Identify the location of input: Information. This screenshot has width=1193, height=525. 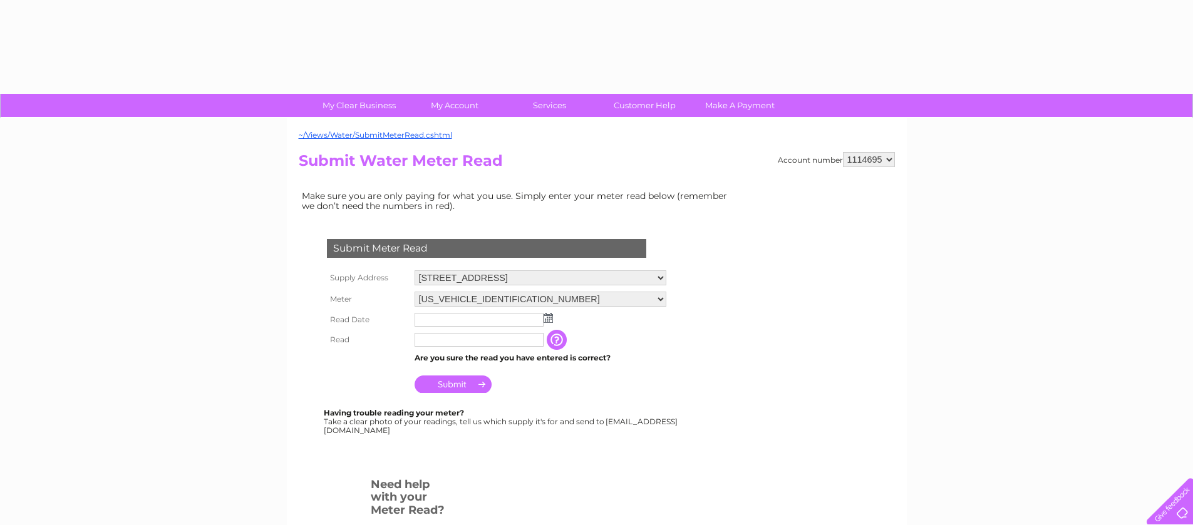
(558, 340).